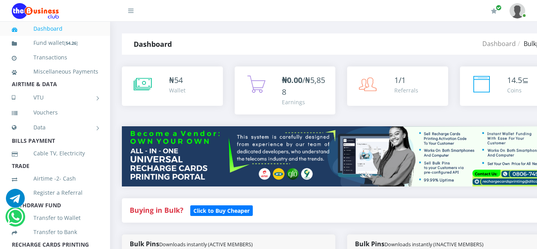 This screenshot has width=537, height=249. Describe the element at coordinates (304, 102) in the screenshot. I see `div: Earnings` at that location.